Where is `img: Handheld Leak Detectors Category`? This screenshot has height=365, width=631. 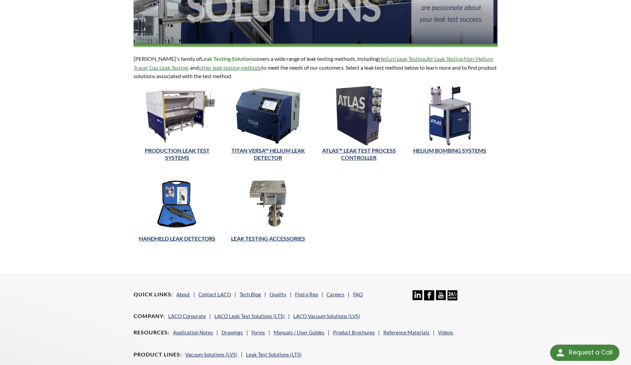
img: Handheld Leak Detectors Category is located at coordinates (177, 203).